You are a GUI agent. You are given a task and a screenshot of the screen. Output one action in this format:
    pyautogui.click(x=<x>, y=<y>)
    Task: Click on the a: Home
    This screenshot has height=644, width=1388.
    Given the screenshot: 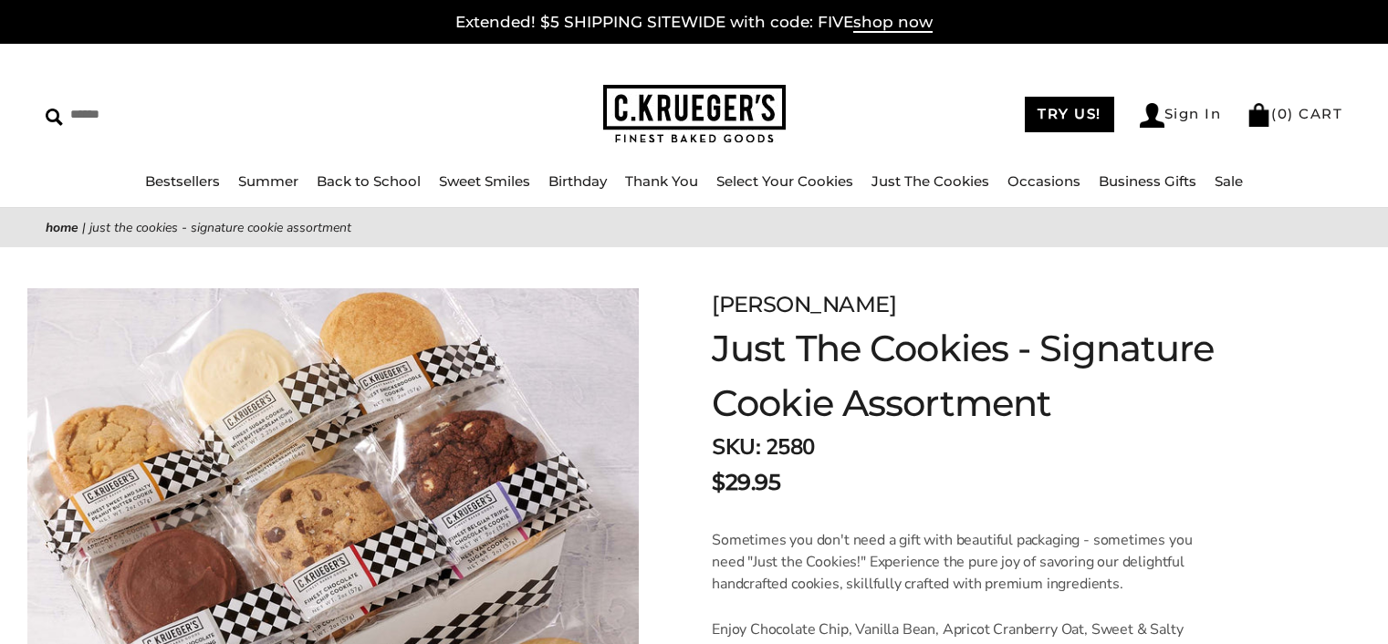 What is the action you would take?
    pyautogui.click(x=62, y=227)
    